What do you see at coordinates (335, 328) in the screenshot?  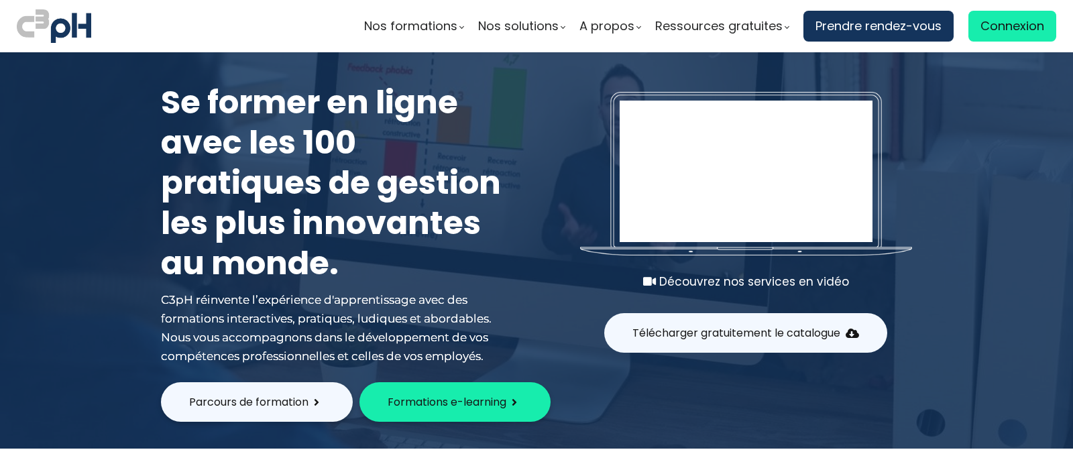 I see `div: C3pH réinvente l’expérience d'apprentissage avec des formations interactives, pratiques, ludiques...` at bounding box center [335, 328].